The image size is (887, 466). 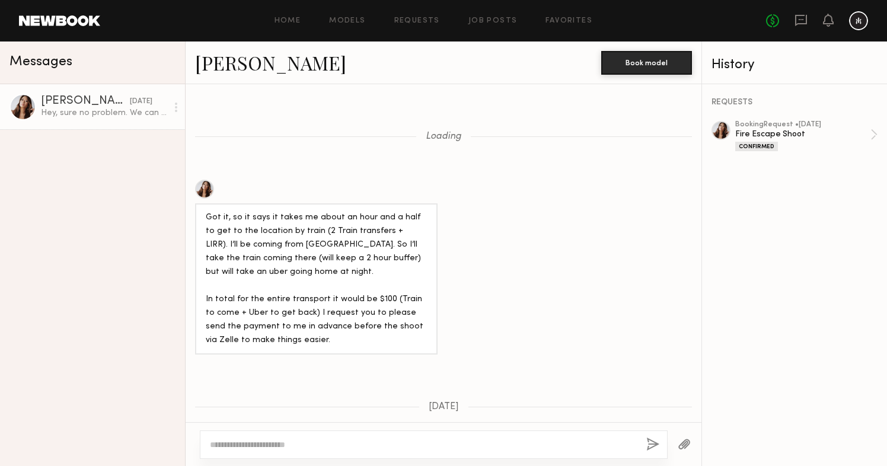 I want to click on span: Loading, so click(x=444, y=136).